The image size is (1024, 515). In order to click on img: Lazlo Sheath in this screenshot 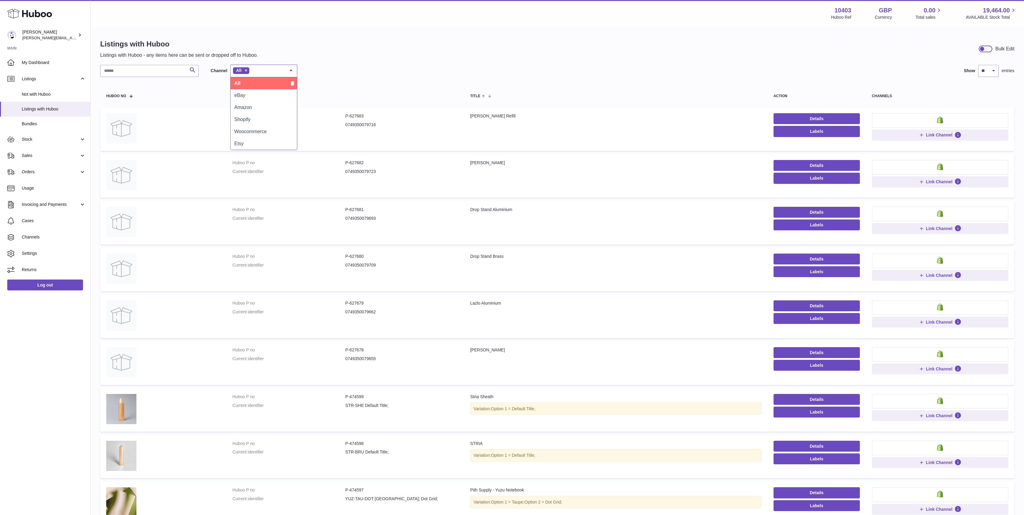, I will do `click(121, 175)`.